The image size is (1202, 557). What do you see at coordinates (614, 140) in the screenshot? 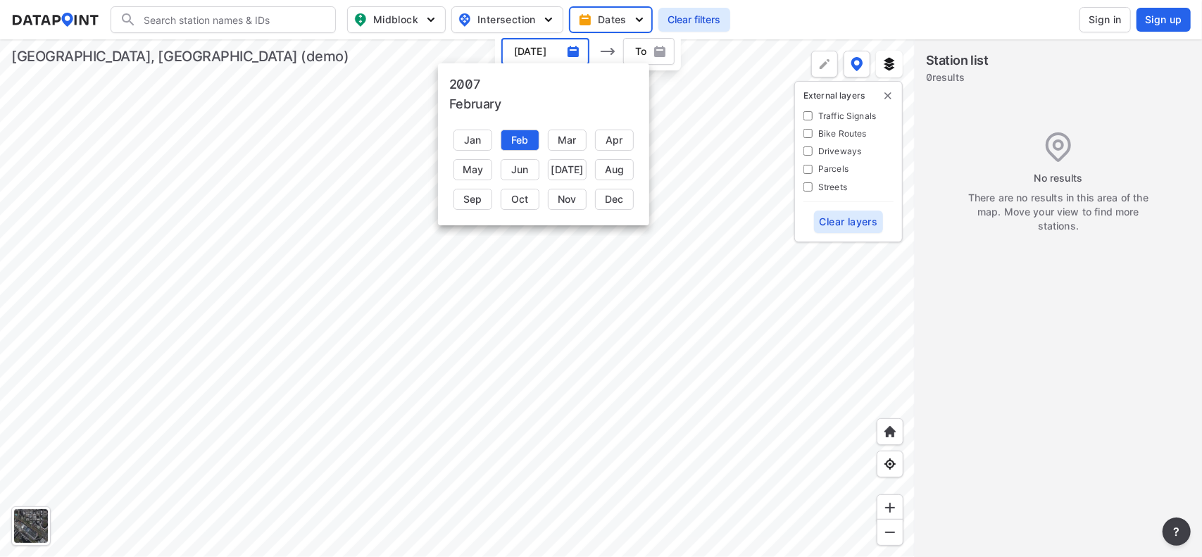
I see `div: Apr` at bounding box center [614, 140].